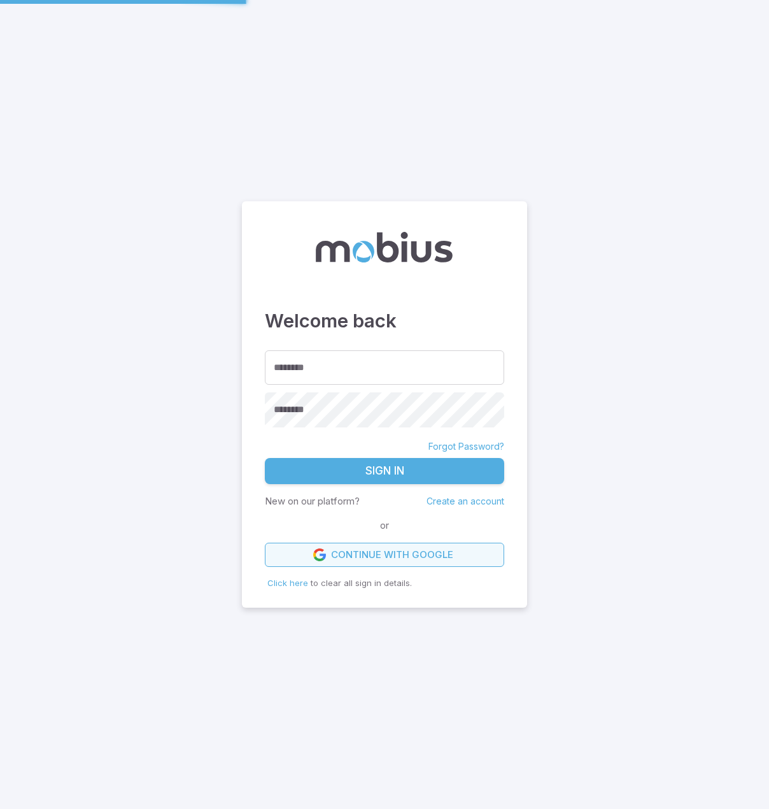 Image resolution: width=769 pixels, height=809 pixels. I want to click on a: Create an account, so click(466, 501).